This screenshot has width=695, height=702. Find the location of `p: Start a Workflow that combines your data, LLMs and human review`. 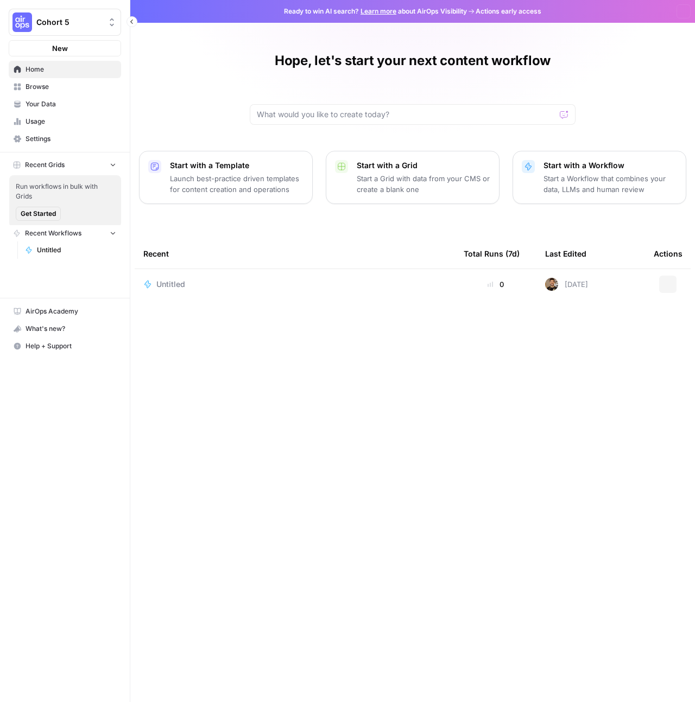

p: Start a Workflow that combines your data, LLMs and human review is located at coordinates (610, 184).